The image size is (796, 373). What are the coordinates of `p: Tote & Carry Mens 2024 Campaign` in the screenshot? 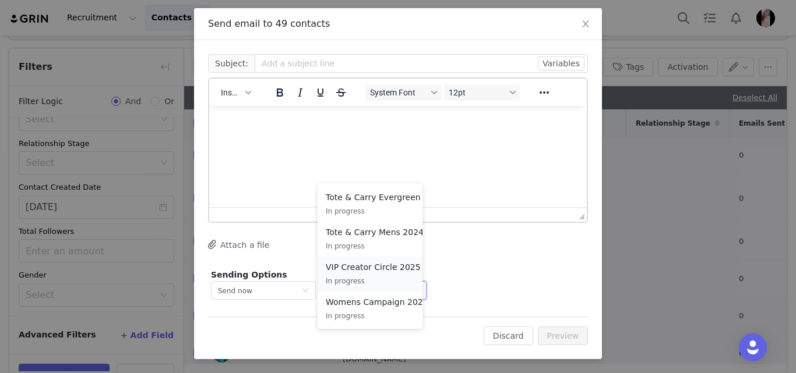 It's located at (390, 232).